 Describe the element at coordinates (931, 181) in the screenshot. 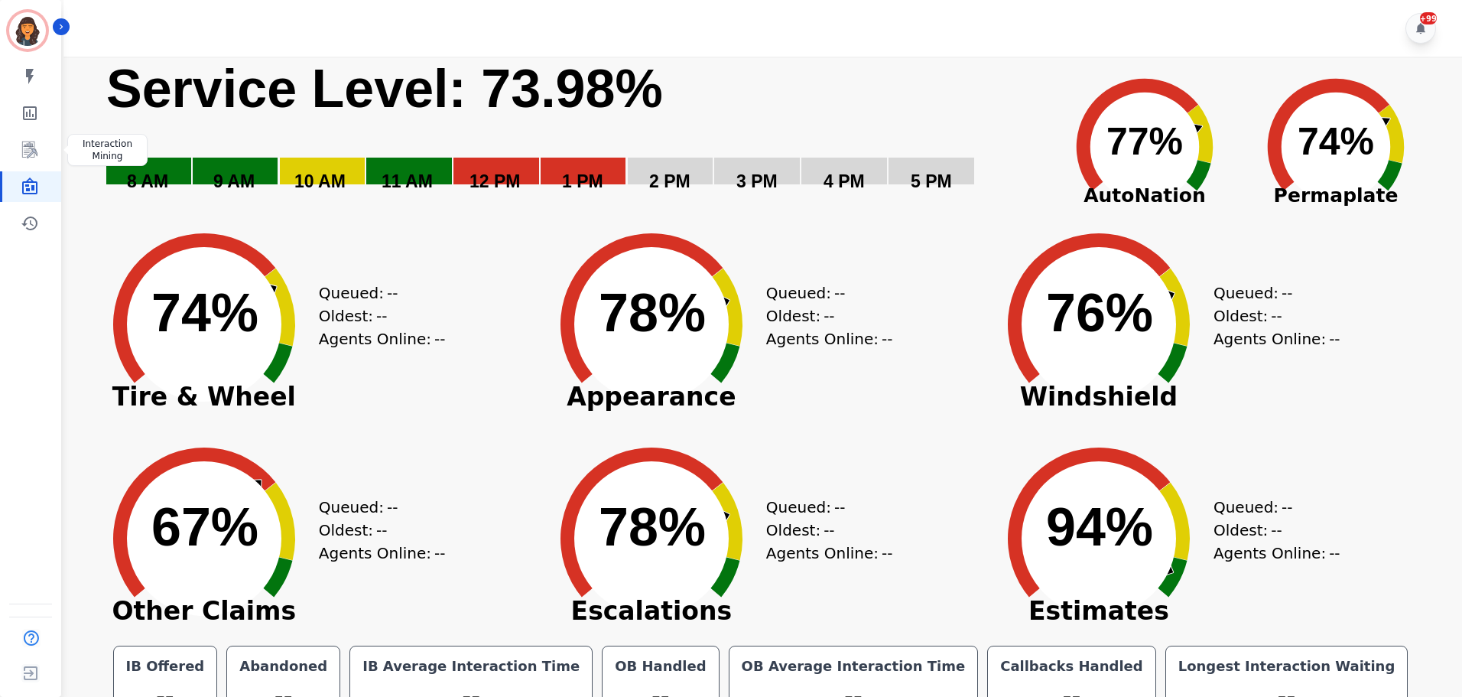

I see `text: 5 PM` at that location.